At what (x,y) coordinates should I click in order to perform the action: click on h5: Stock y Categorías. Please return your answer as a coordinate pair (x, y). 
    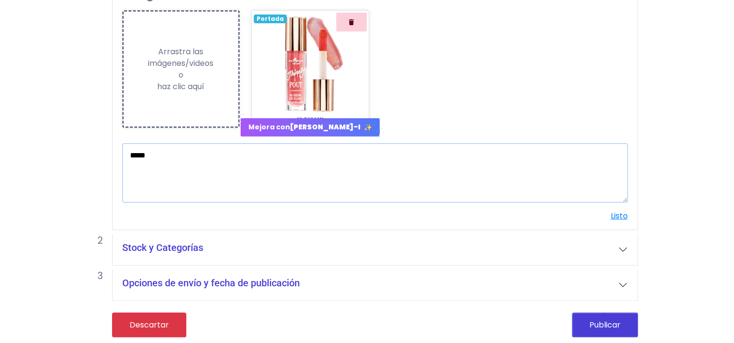
    Looking at the image, I should click on (162, 248).